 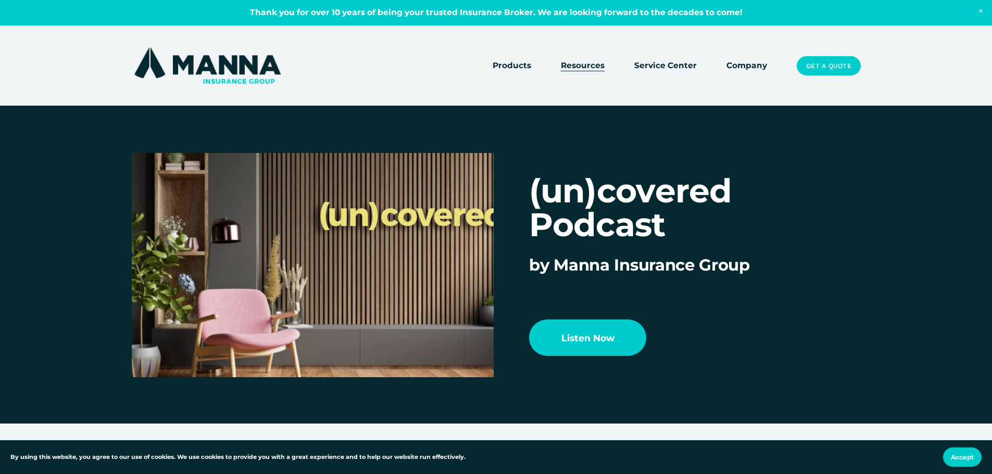 I want to click on h3: by Manna Insurance Group, so click(x=695, y=265).